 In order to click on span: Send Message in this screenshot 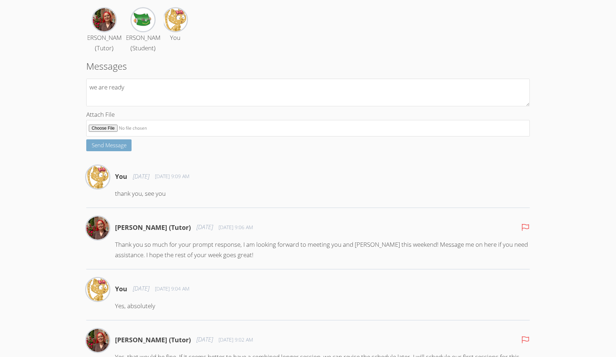, I will do `click(109, 145)`.